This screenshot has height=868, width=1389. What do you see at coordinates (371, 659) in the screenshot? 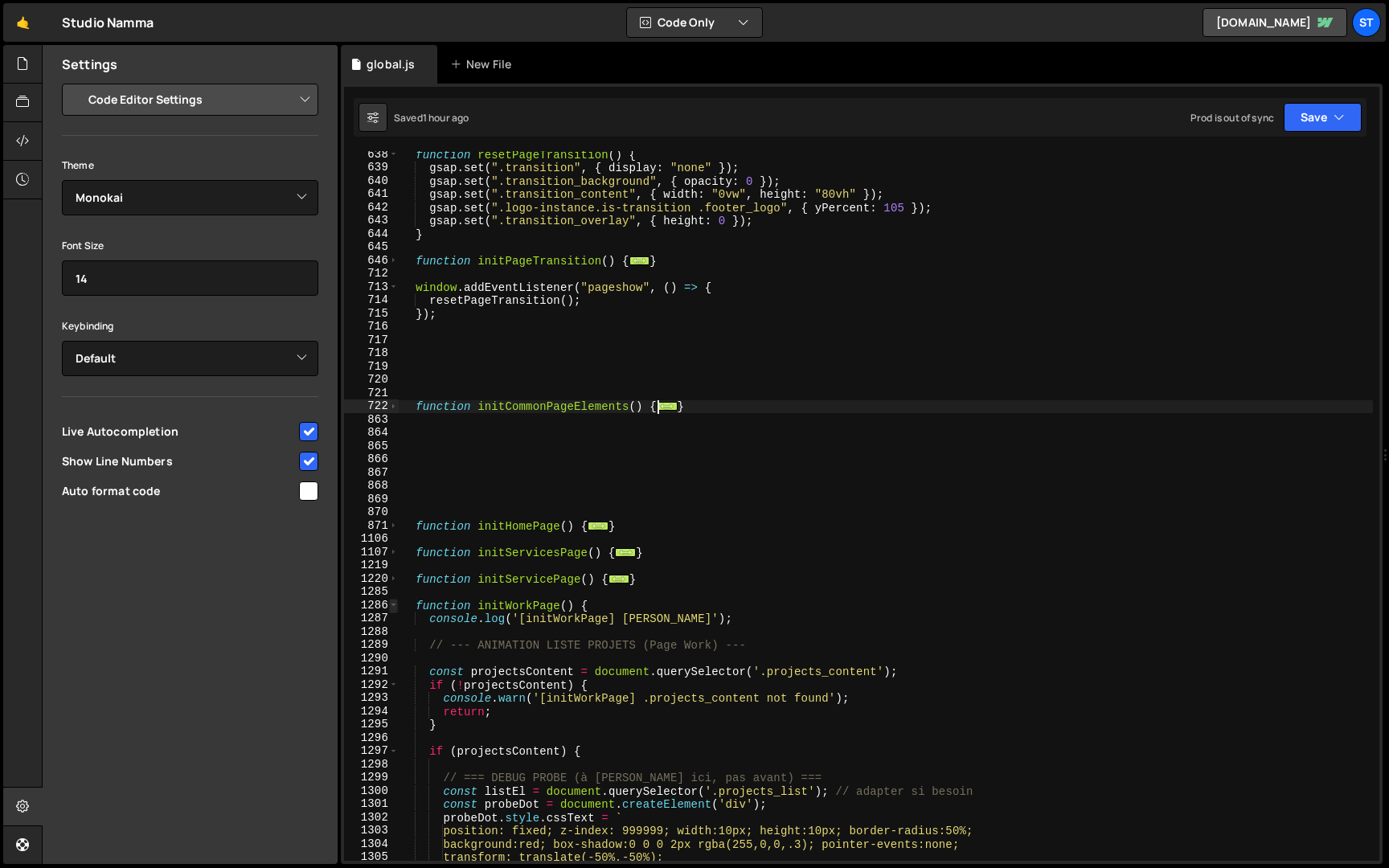
I see `div: 1290` at bounding box center [371, 659].